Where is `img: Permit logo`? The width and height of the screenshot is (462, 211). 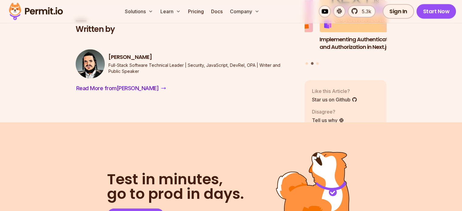
img: Permit logo is located at coordinates (36, 12).